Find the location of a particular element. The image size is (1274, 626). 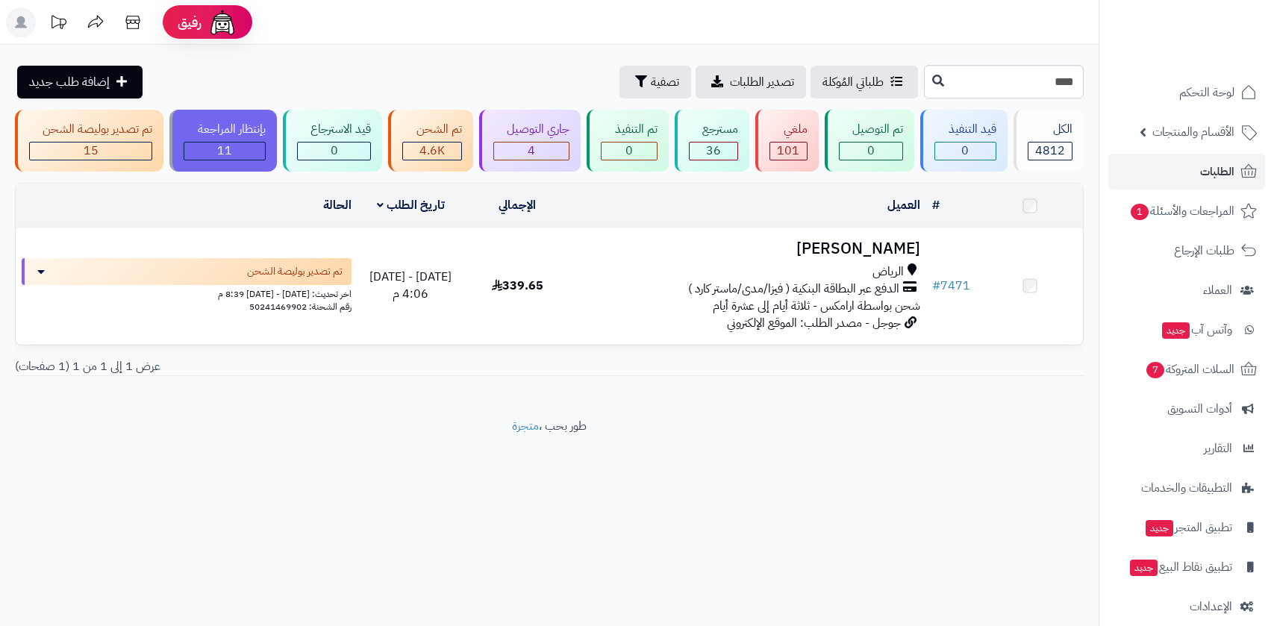

a: تم الشحن 4.6K is located at coordinates (430, 140).